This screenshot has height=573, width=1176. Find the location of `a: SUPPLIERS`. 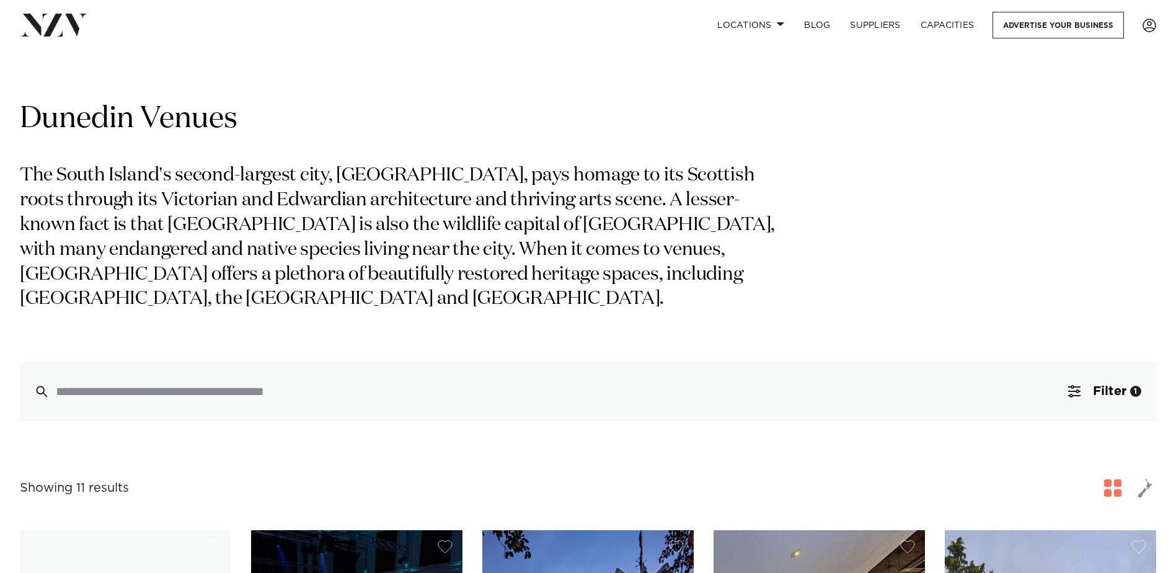

a: SUPPLIERS is located at coordinates (875, 25).